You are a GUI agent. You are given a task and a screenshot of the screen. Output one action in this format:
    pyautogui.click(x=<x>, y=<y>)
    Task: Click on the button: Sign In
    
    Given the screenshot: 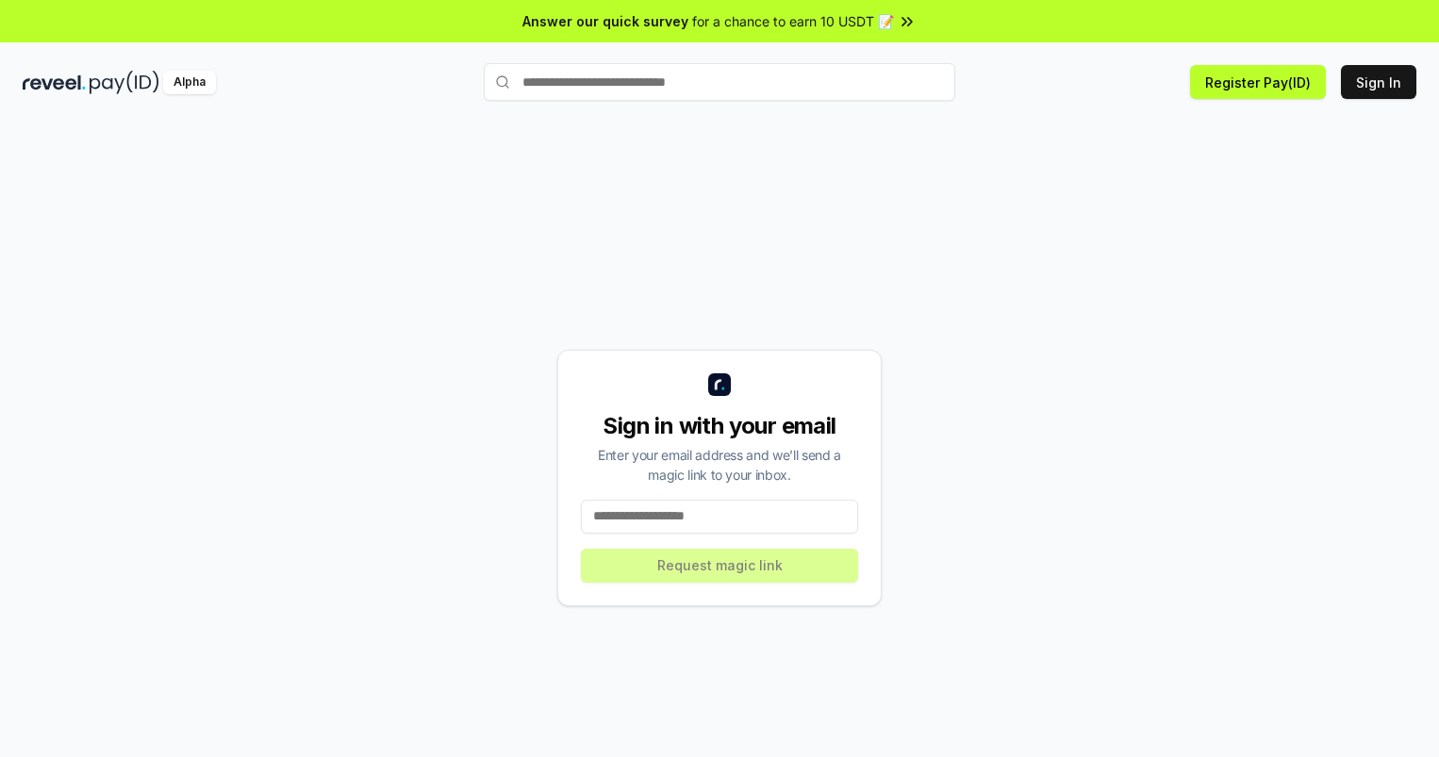 What is the action you would take?
    pyautogui.click(x=1378, y=82)
    